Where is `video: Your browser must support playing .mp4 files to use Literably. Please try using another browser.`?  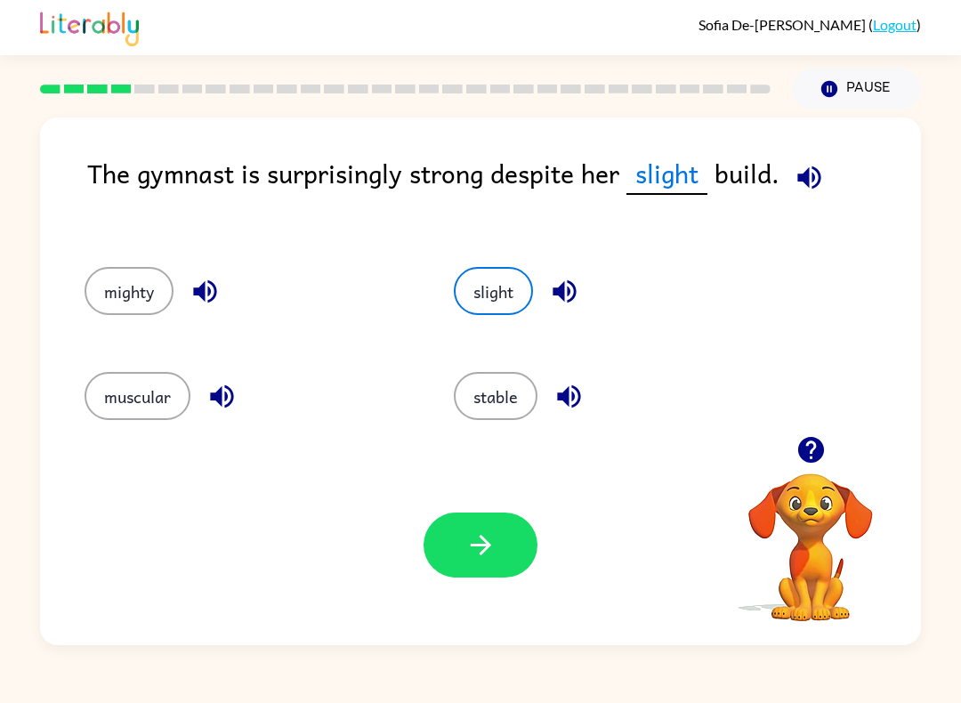 video: Your browser must support playing .mp4 files to use Literably. Please try using another browser. is located at coordinates (811, 535).